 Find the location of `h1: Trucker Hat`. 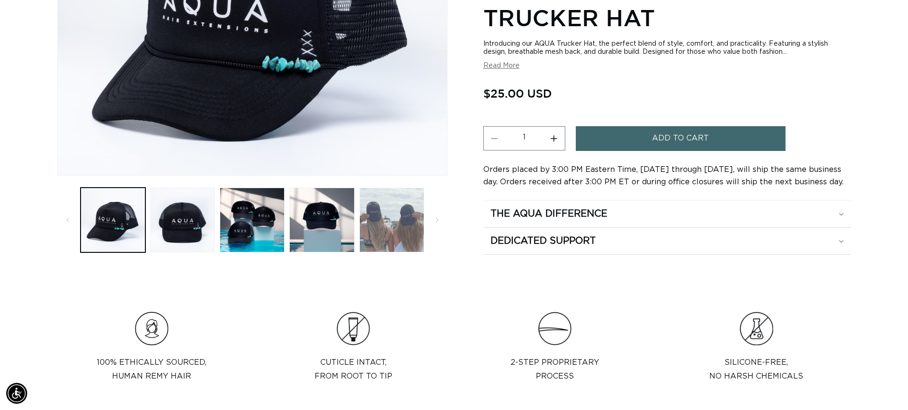

h1: Trucker Hat is located at coordinates (667, 18).